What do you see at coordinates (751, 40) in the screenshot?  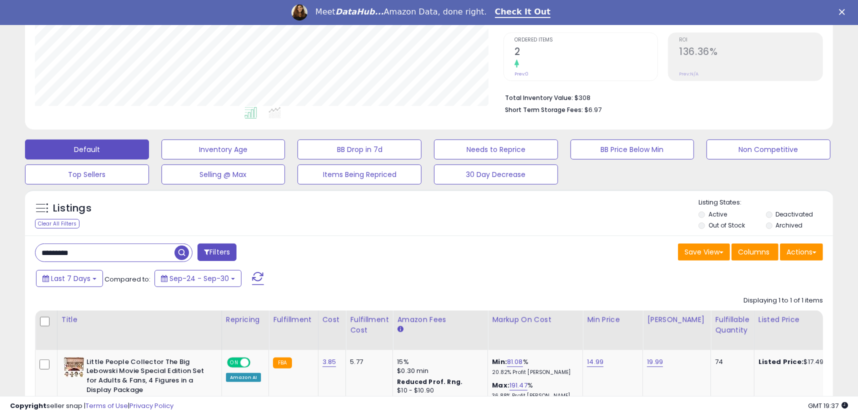 I see `span: ROI` at bounding box center [751, 40].